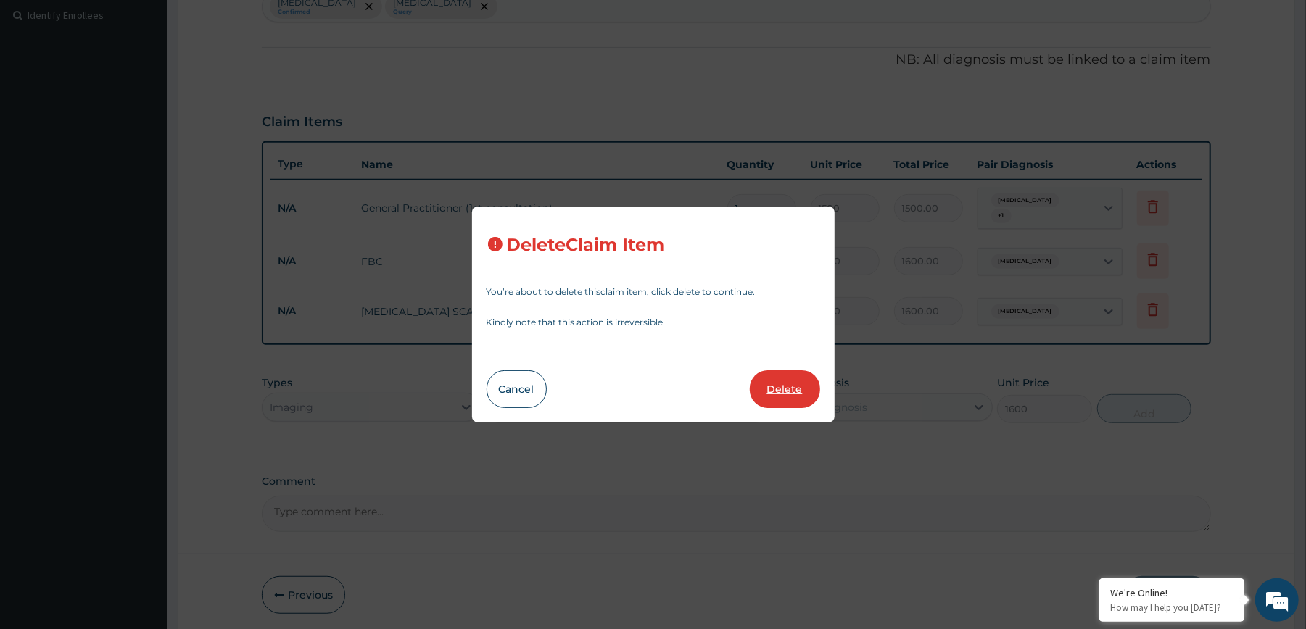 The image size is (1306, 629). I want to click on div: Minimize live chat window, so click(255, 25).